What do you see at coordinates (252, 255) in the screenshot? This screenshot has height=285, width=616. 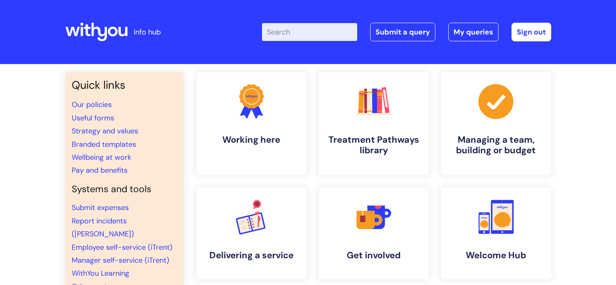 I see `h4: Delivering a service` at bounding box center [252, 255].